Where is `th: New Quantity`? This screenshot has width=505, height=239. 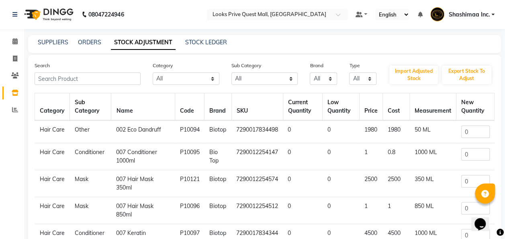
th: New Quantity is located at coordinates (476, 107).